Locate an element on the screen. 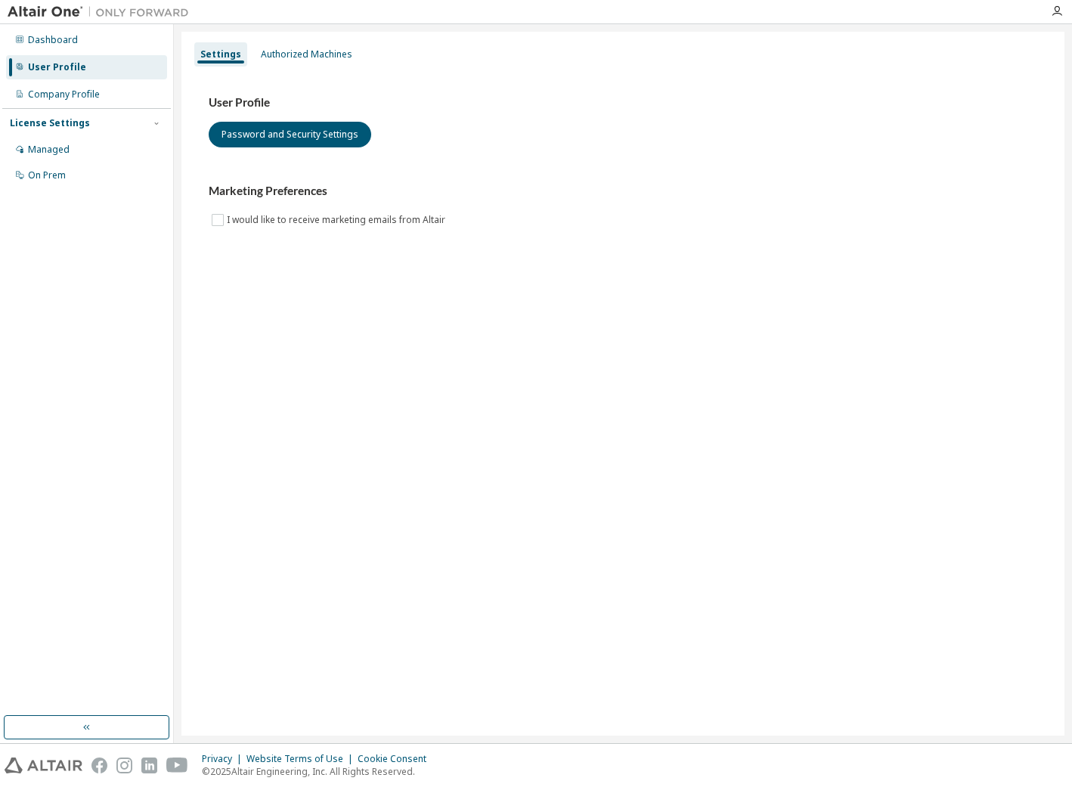  div: Dashboard is located at coordinates (53, 40).